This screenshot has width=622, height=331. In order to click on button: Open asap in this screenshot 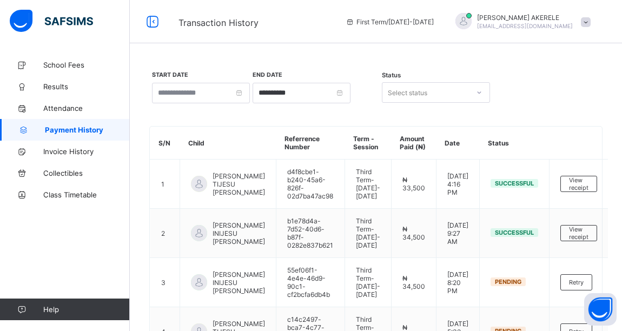, I will do `click(600, 309)`.